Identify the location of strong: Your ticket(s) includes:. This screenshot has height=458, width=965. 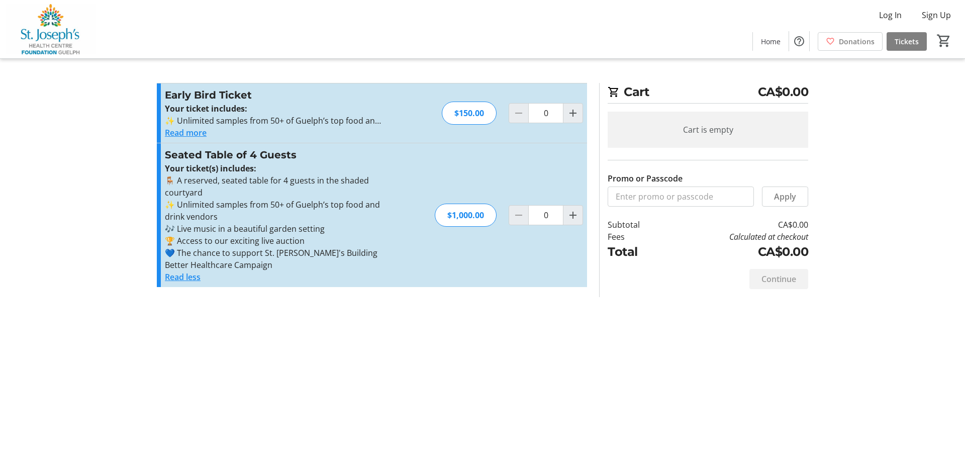
(210, 168).